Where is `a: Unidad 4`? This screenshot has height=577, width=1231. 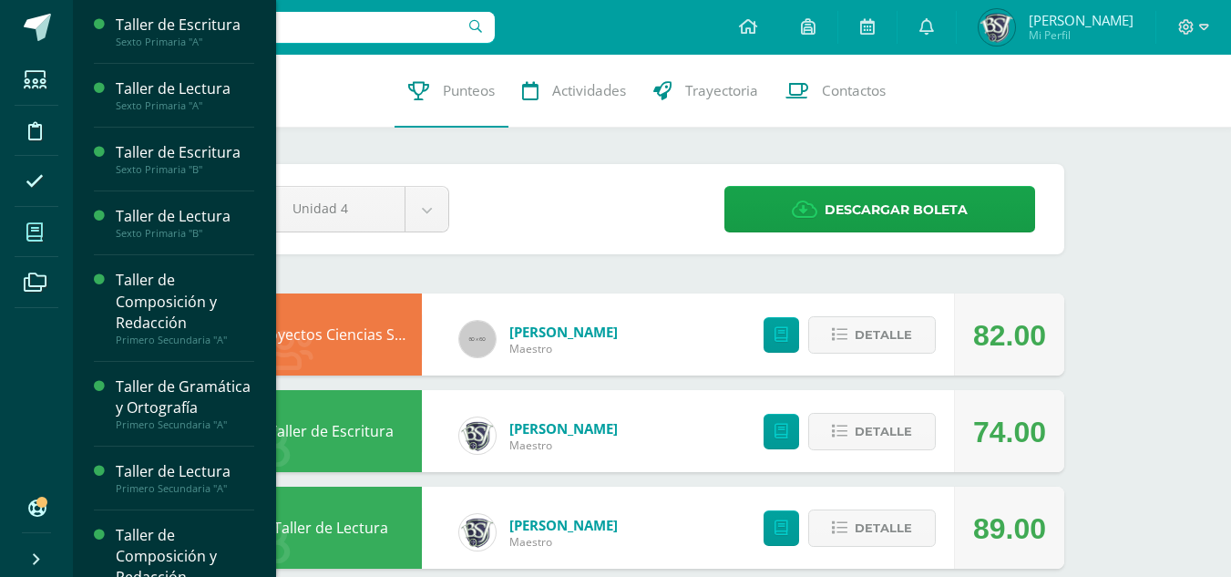
a: Unidad 4 is located at coordinates (359, 209).